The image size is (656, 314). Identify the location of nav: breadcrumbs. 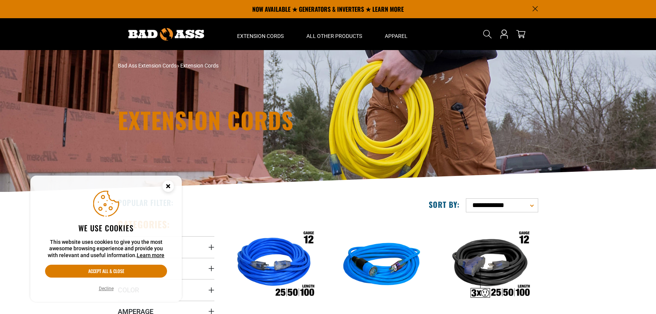
(256, 66).